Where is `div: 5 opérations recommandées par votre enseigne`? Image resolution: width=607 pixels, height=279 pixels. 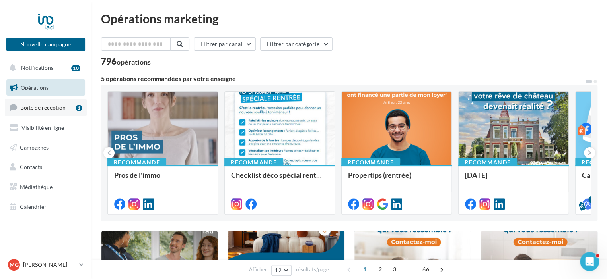
div: 5 opérations recommandées par votre enseigne is located at coordinates (343, 79).